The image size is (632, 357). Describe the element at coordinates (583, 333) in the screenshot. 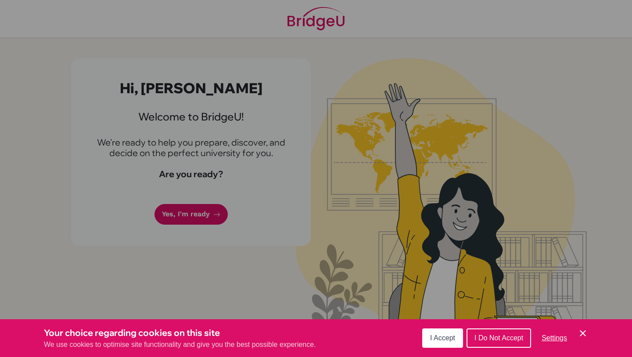

I see `button: Save and close` at that location.